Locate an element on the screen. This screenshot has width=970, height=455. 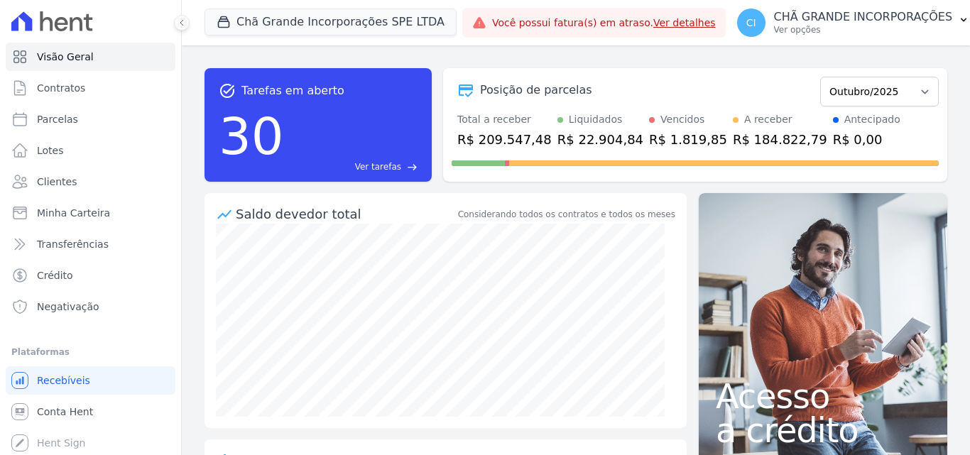
div: Posição de parcelas is located at coordinates (536, 90).